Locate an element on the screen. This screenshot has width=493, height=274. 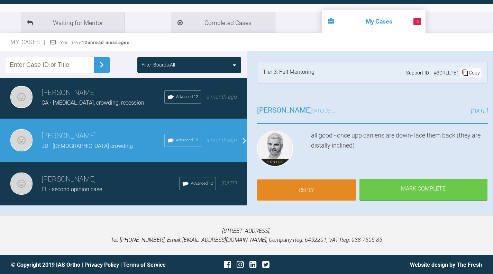
div: all good - once upp caniens are down- lace them back (they are distally inclined) is located at coordinates (400, 150).